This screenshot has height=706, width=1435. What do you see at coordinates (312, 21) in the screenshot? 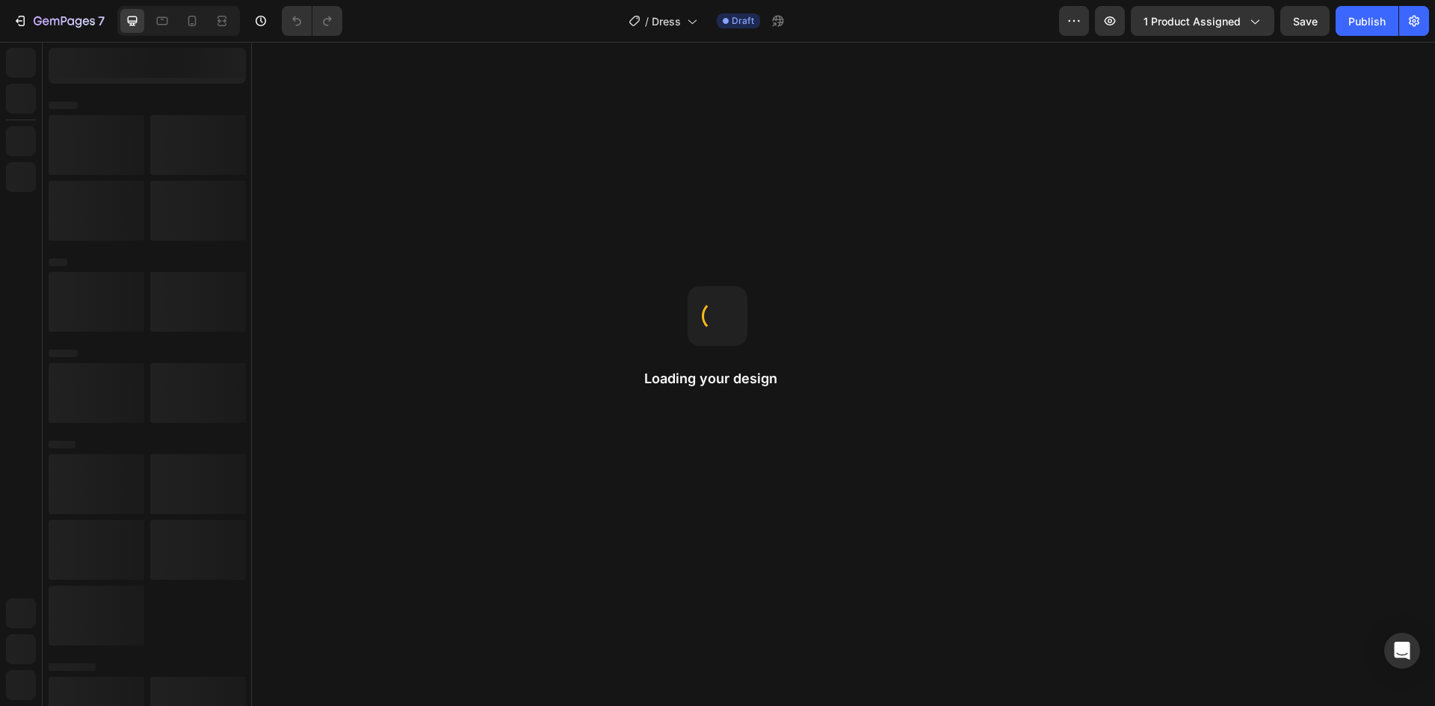
I see `div: Undo/Redo` at bounding box center [312, 21].